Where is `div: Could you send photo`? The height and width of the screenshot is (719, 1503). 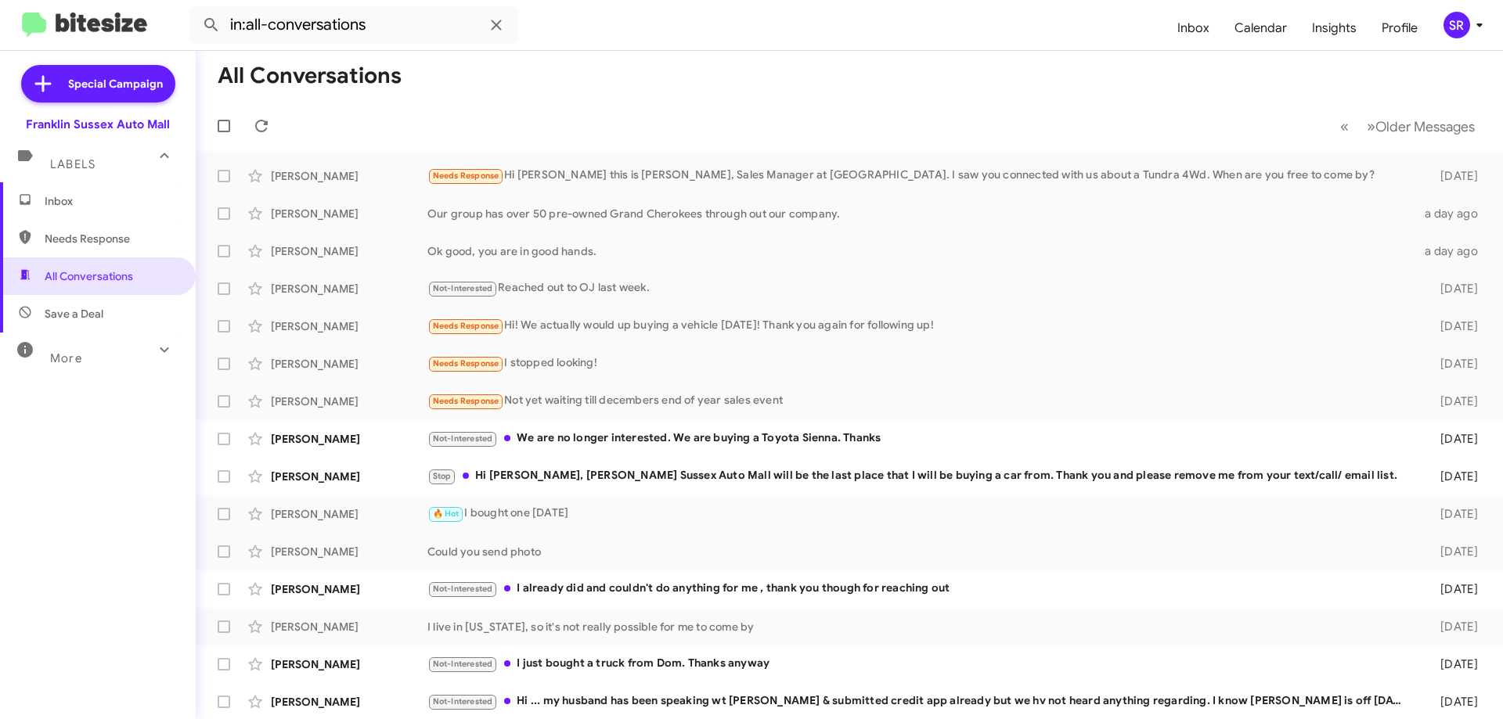 div: Could you send photo is located at coordinates (921, 552).